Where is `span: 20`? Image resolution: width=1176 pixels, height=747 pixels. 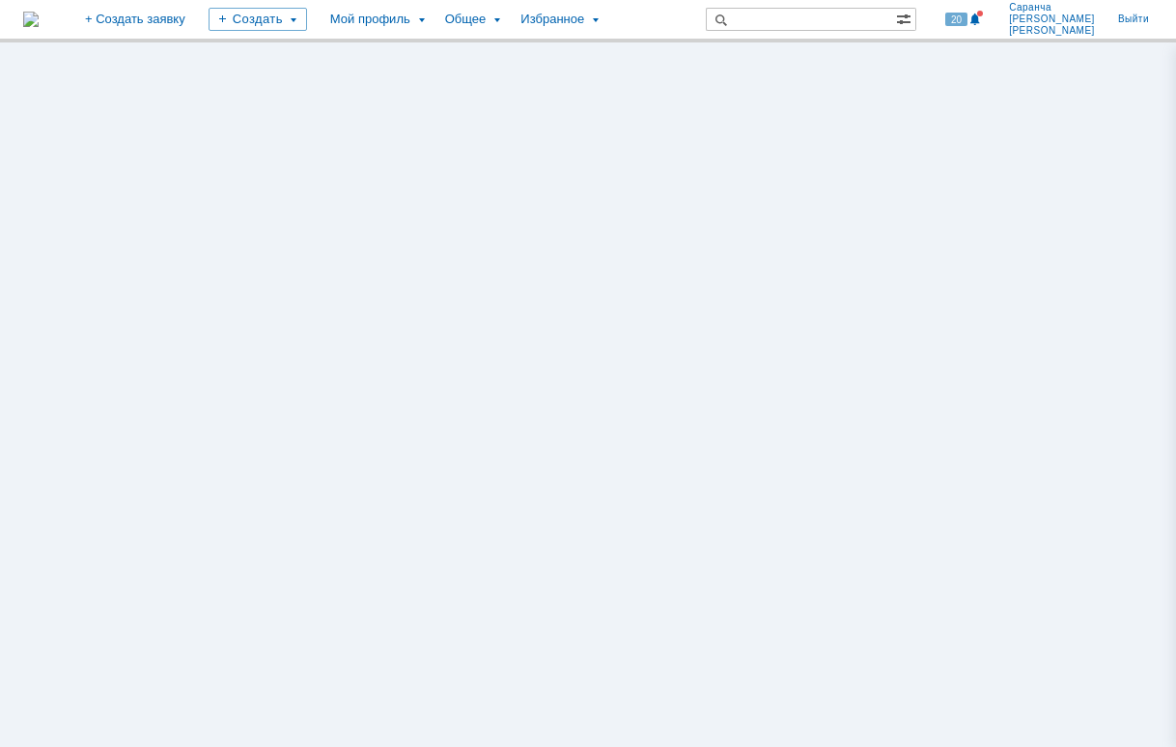 span: 20 is located at coordinates (956, 19).